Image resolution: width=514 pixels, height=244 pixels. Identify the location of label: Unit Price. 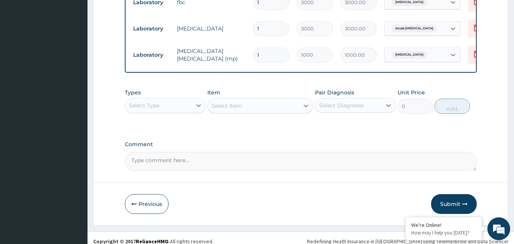
(412, 93).